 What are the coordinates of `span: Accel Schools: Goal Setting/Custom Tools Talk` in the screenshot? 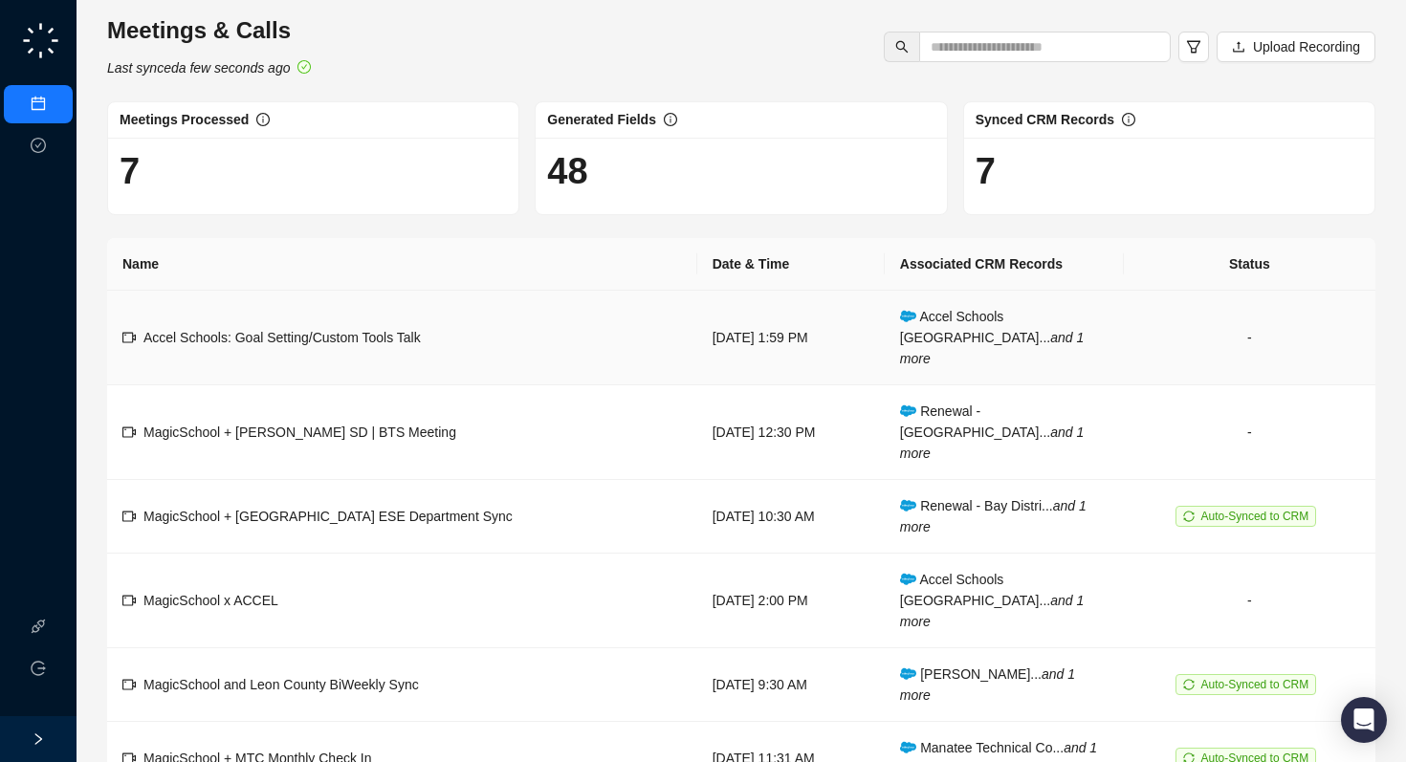 It's located at (282, 338).